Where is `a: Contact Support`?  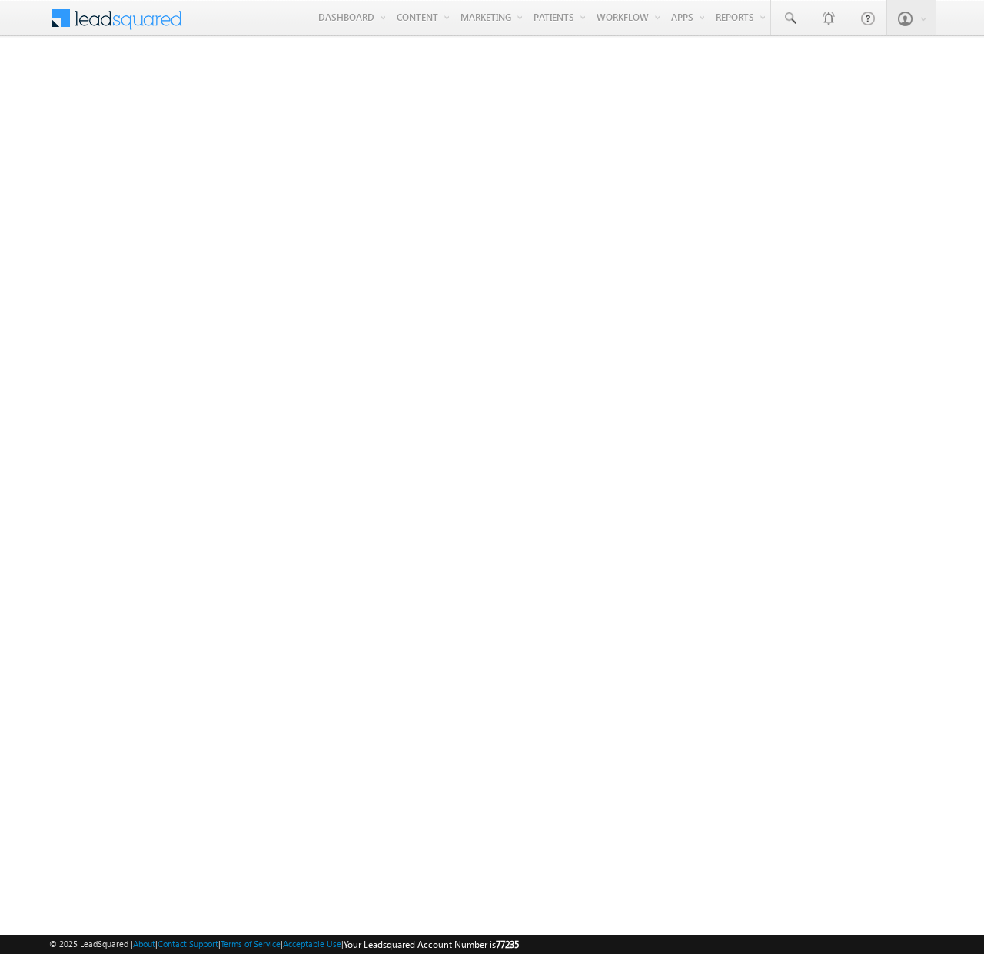 a: Contact Support is located at coordinates (187, 943).